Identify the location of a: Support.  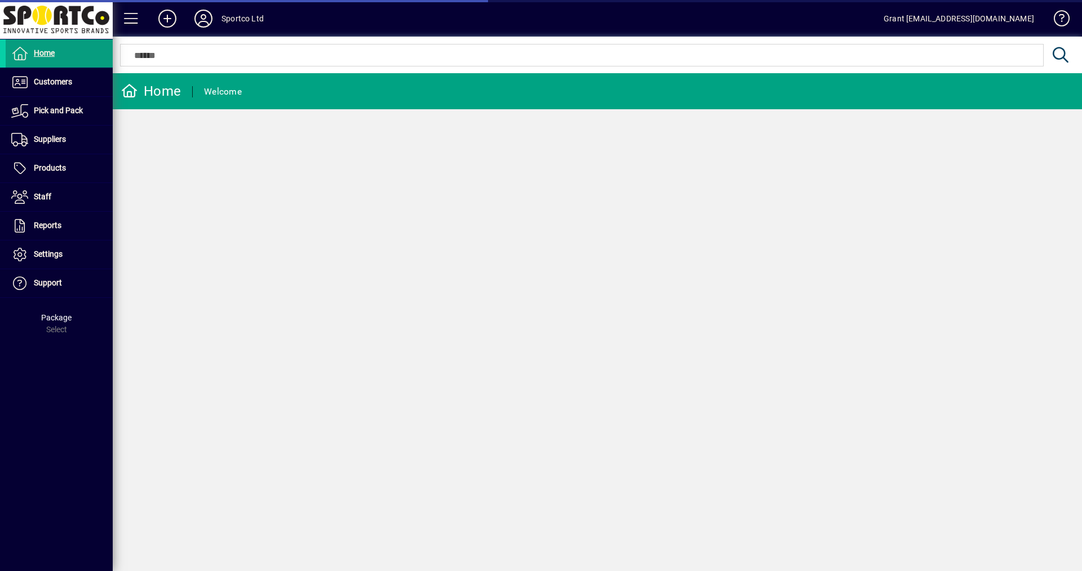
(59, 283).